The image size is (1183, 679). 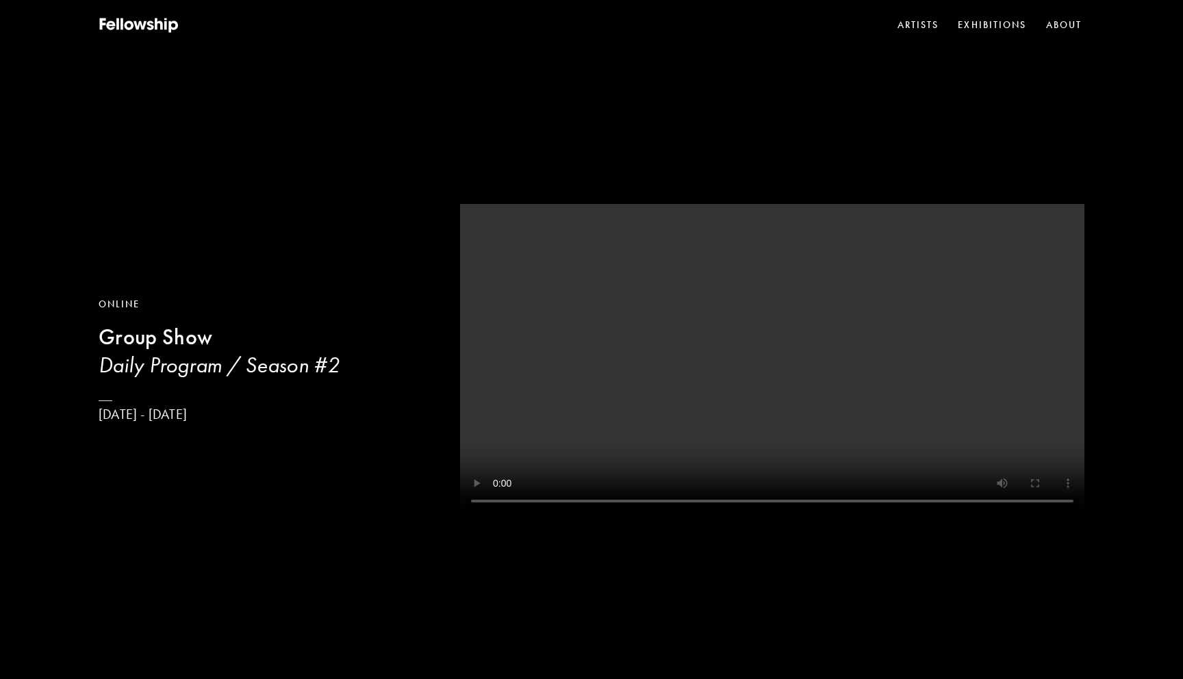 What do you see at coordinates (1064, 25) in the screenshot?
I see `a: About` at bounding box center [1064, 25].